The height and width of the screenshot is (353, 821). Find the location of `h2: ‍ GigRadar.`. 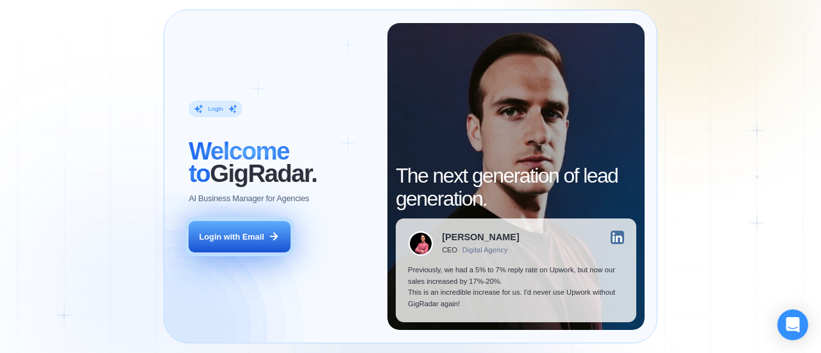

h2: ‍ GigRadar. is located at coordinates (282, 162).